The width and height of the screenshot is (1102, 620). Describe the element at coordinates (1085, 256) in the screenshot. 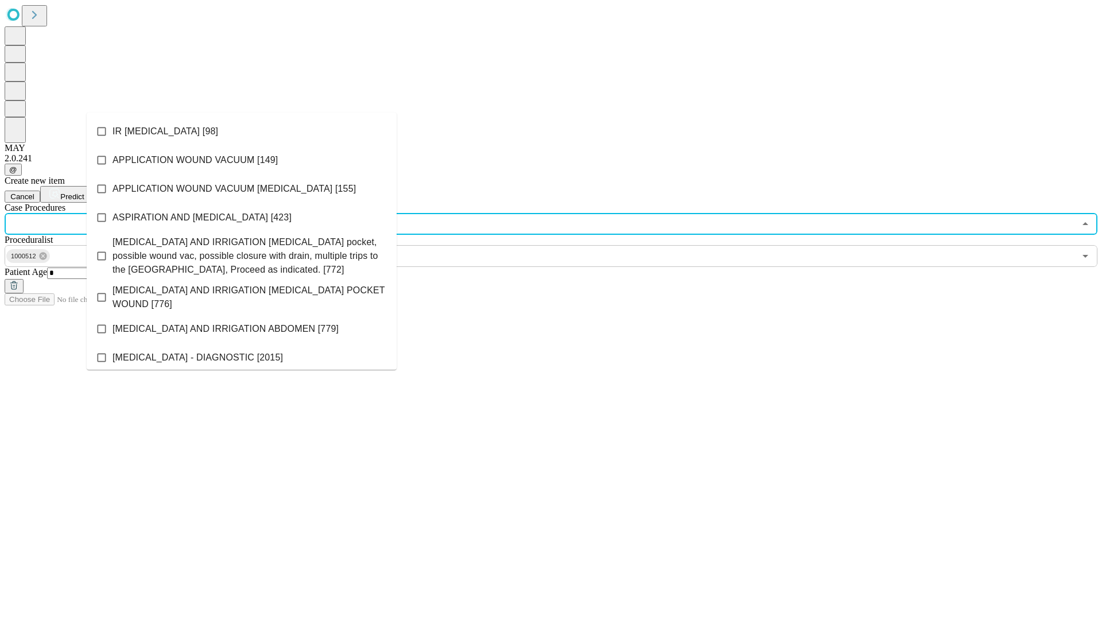

I see `button: Open` at that location.